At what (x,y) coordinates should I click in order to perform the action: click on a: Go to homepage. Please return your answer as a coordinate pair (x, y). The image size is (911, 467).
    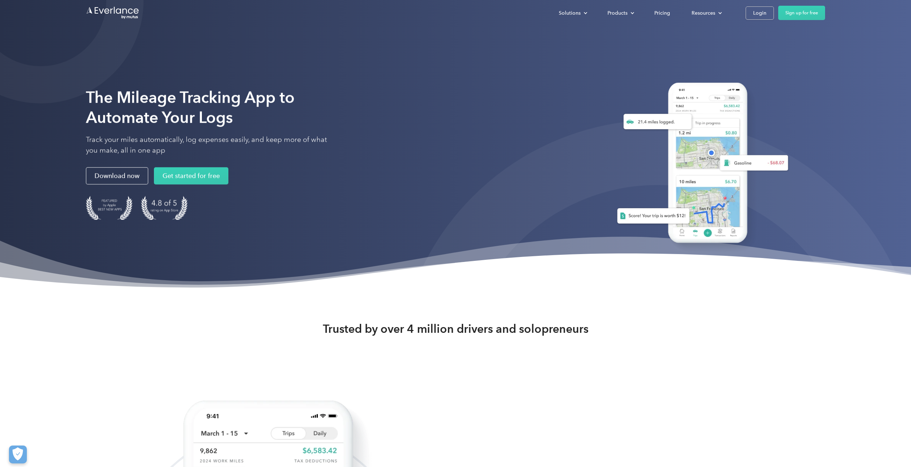
    Looking at the image, I should click on (113, 13).